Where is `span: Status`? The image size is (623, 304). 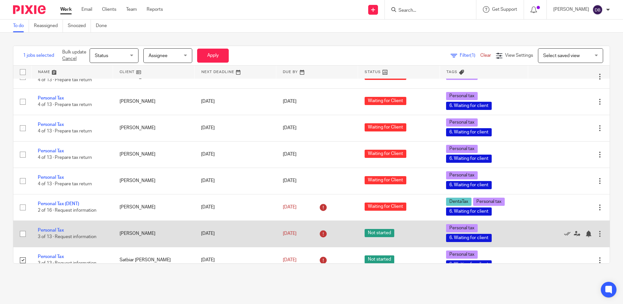 span: Status is located at coordinates (101, 56).